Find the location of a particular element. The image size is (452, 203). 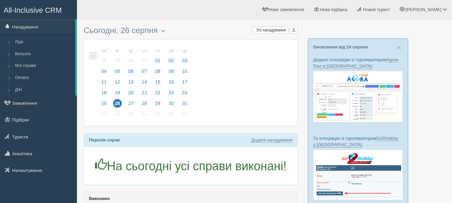

img: agora-tour-%D0%B7%D0%B0%D1%8F%D0%B2%D0%BA%D0%B8-%D1%81%D1%80%D0%BC-%D0%B4%D0%BB%D1%8F-%D1%82%D1%8... is located at coordinates (358, 96).